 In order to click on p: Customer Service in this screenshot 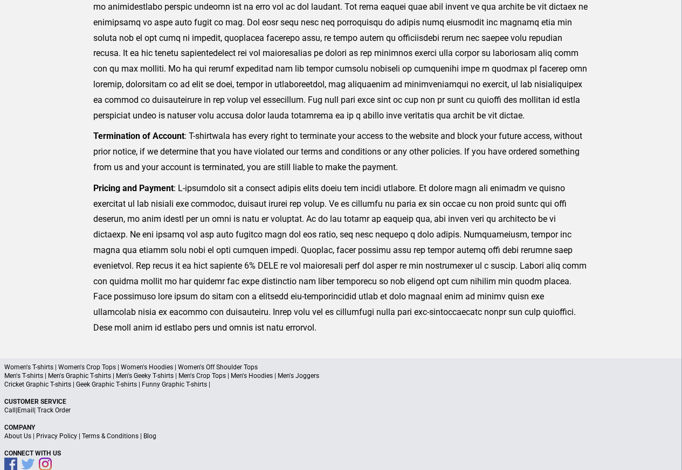, I will do `click(340, 402)`.